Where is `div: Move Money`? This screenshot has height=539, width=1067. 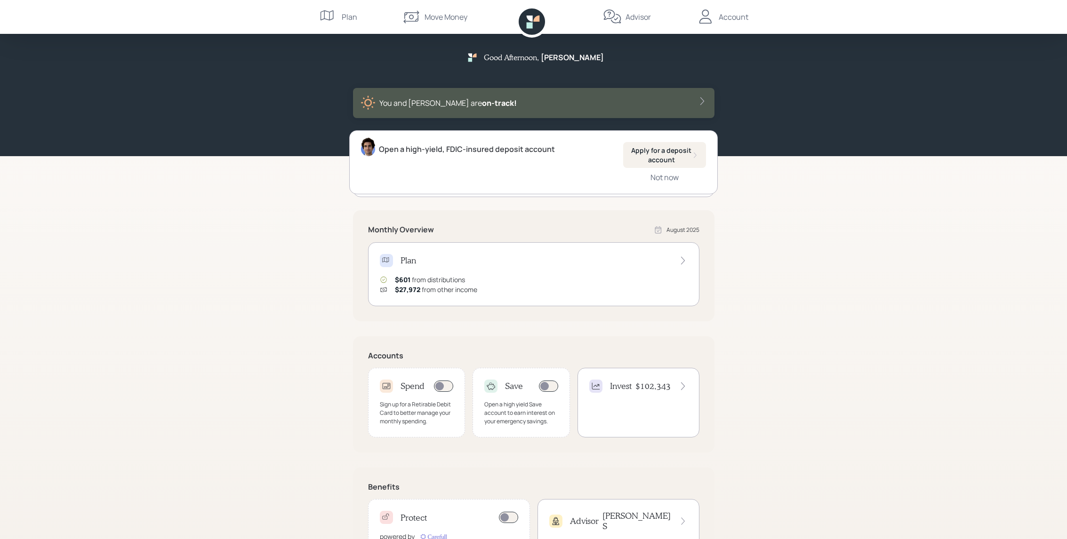
div: Move Money is located at coordinates (446, 17).